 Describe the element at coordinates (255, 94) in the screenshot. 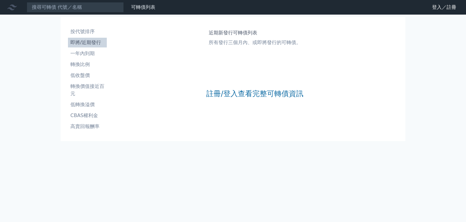

I see `a: 註冊/登入查看完整可轉債資訊` at that location.